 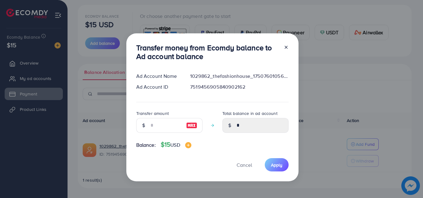 What do you see at coordinates (175, 145) in the screenshot?
I see `span: USD` at bounding box center [175, 145].